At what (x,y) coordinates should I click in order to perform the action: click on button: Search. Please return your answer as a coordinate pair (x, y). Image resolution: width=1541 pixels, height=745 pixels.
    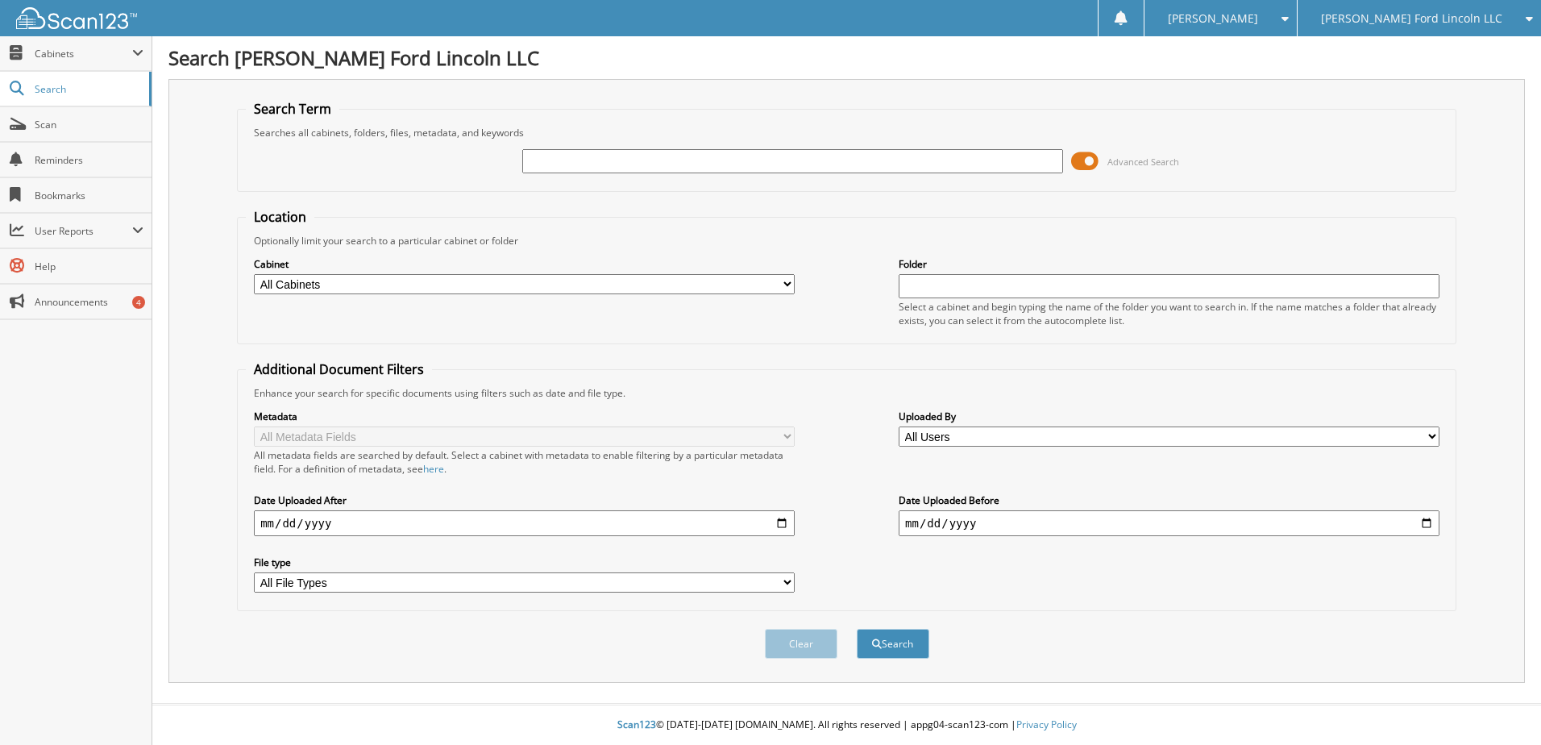
    Looking at the image, I should click on (893, 643).